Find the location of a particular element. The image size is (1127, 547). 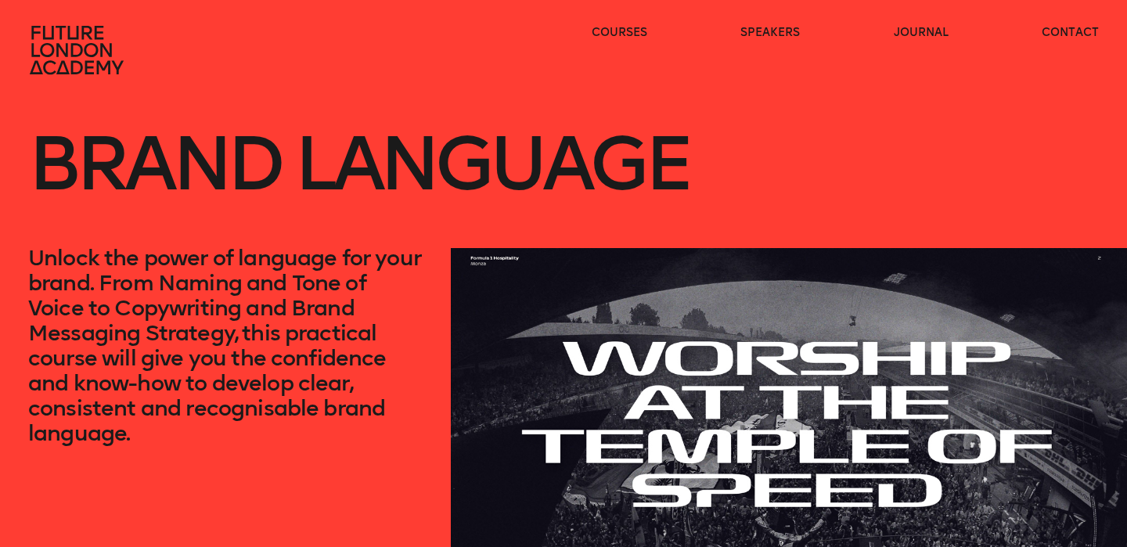

a: journal is located at coordinates (921, 33).